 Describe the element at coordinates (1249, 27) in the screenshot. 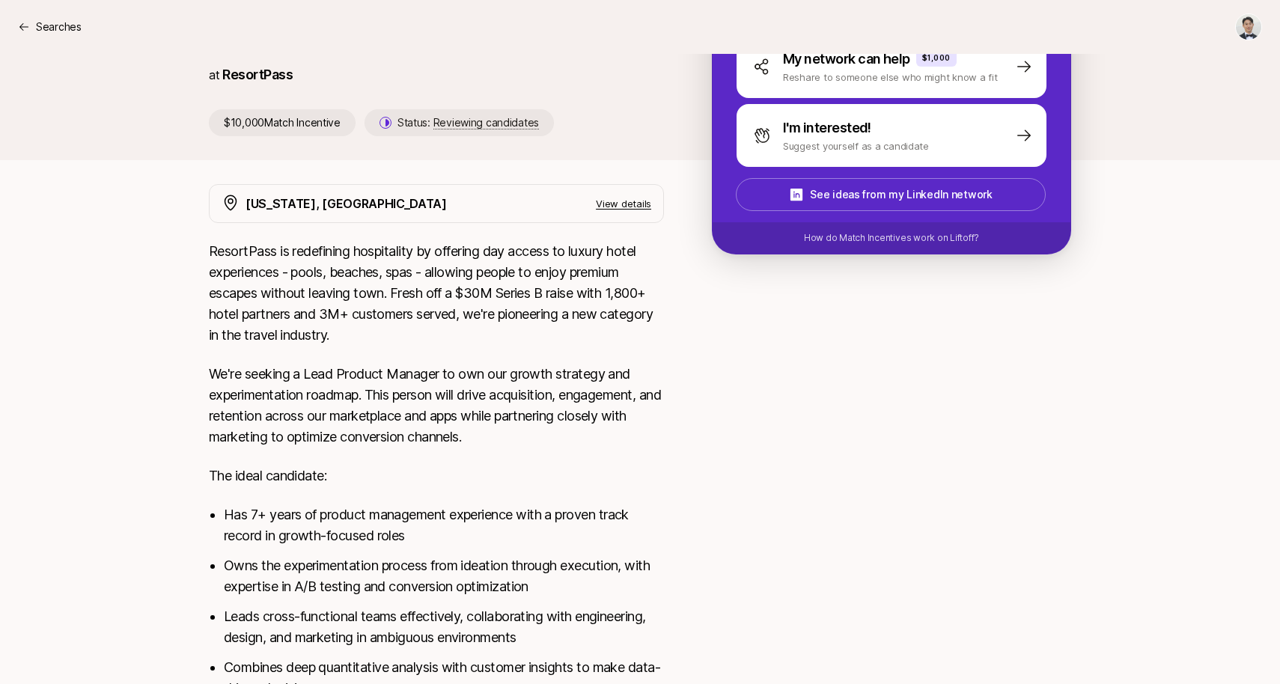

I see `img: Alexander Yoon` at that location.